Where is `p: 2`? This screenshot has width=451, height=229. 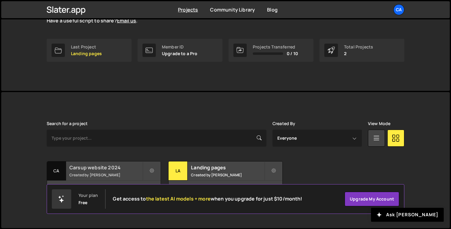
p: 2 is located at coordinates (358, 54).